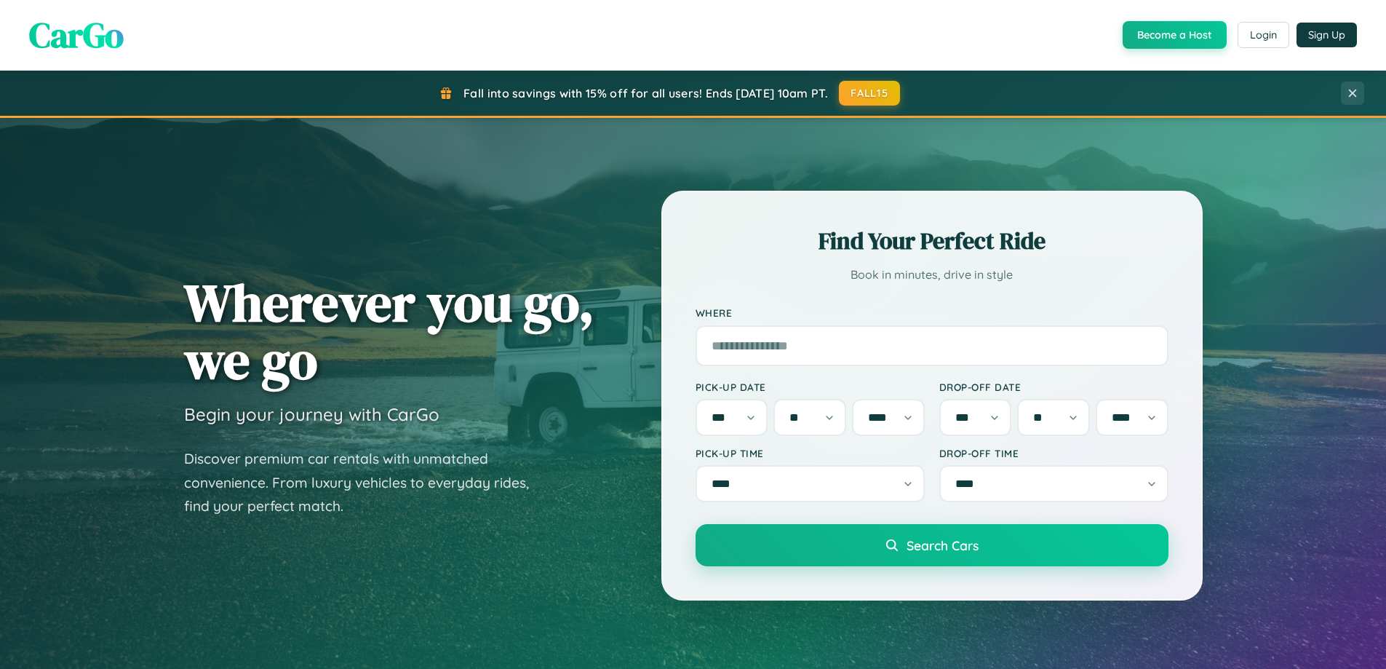 The image size is (1386, 669). I want to click on span: Search Cars, so click(942, 545).